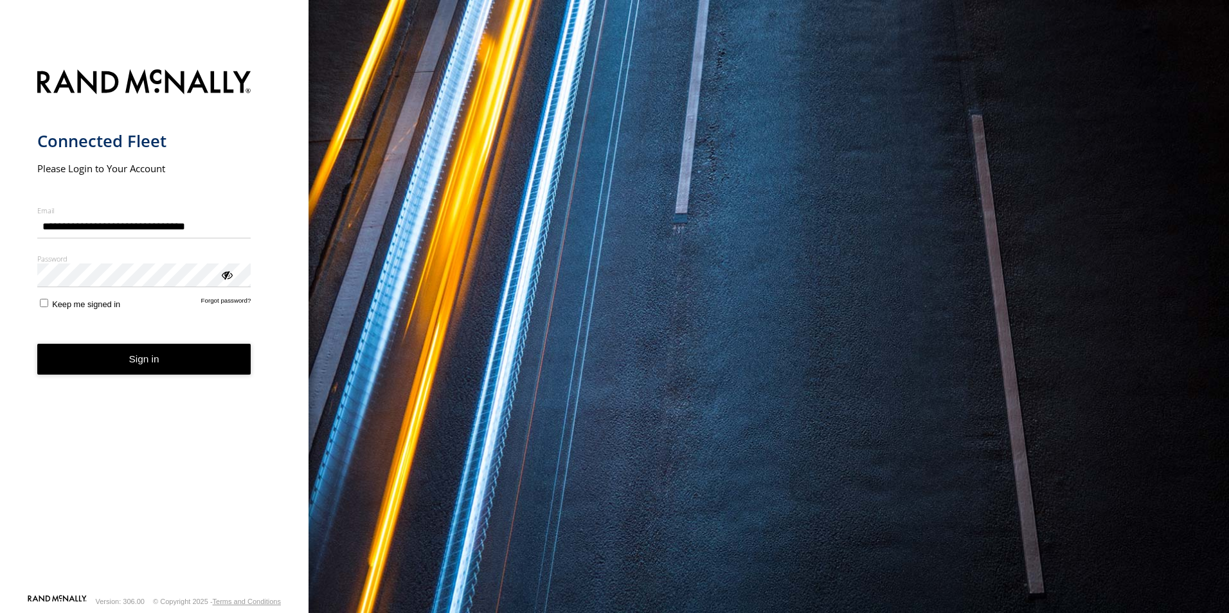 Image resolution: width=1229 pixels, height=613 pixels. Describe the element at coordinates (217, 601) in the screenshot. I see `div: © Copyright 2025 -` at that location.